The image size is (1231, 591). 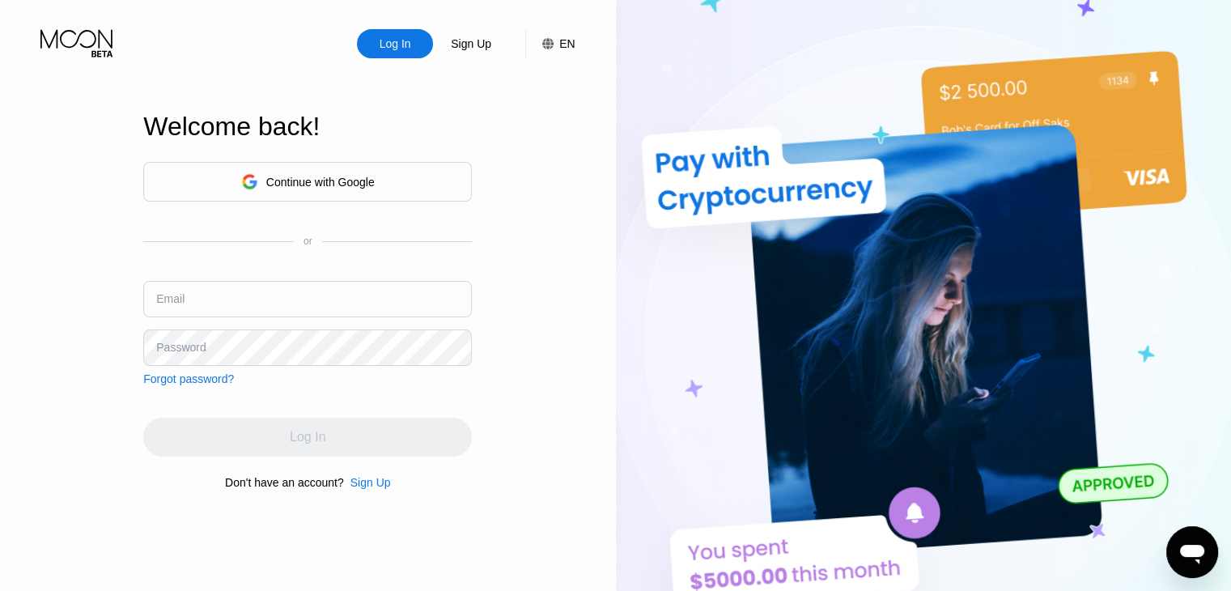 What do you see at coordinates (189, 379) in the screenshot?
I see `div: Forgot password?` at bounding box center [189, 379].